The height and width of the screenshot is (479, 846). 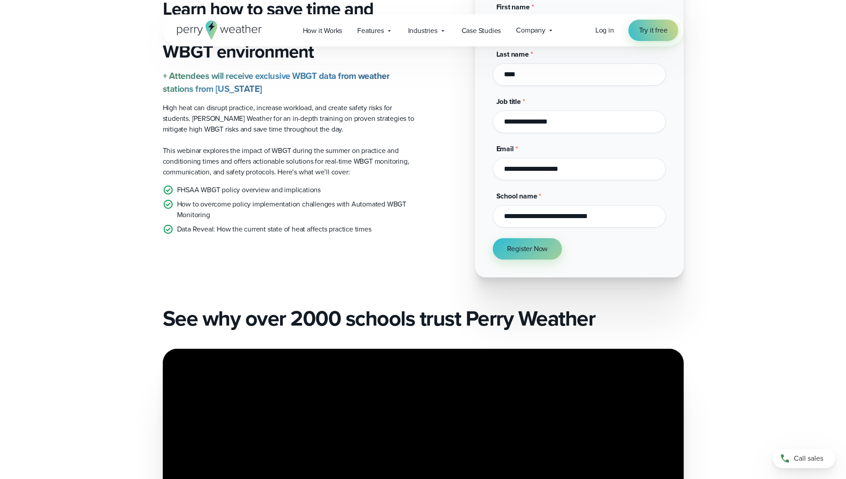 I want to click on span: Register Now, so click(x=528, y=249).